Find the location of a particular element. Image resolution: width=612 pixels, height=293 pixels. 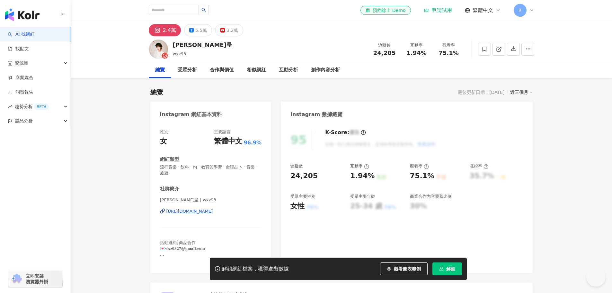

span: 流行音樂 · 飲料 · 狗 · 教育與學習 · 命理占卜 · 音樂 · 旅遊 is located at coordinates (211, 170).